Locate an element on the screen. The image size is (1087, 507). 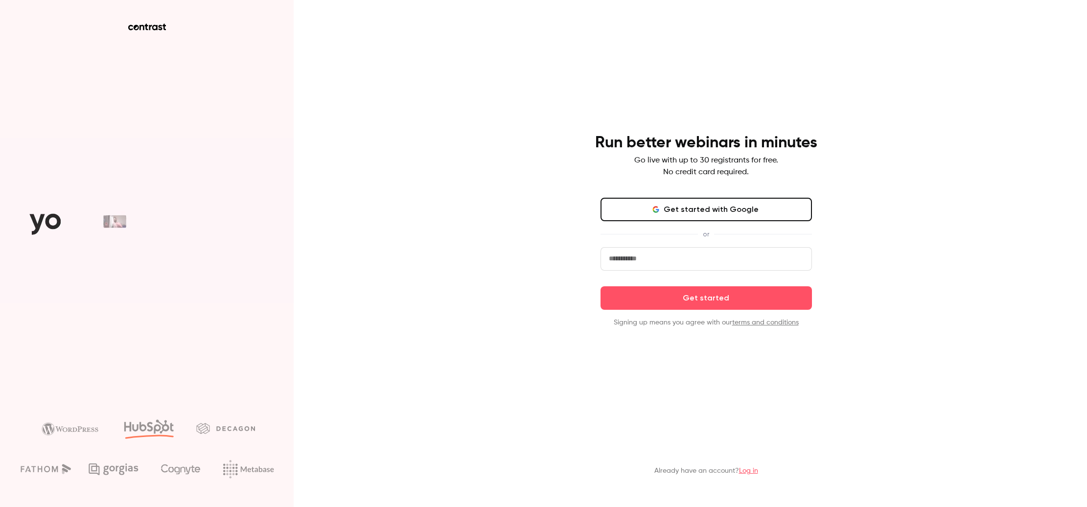
span: or is located at coordinates (706, 234).